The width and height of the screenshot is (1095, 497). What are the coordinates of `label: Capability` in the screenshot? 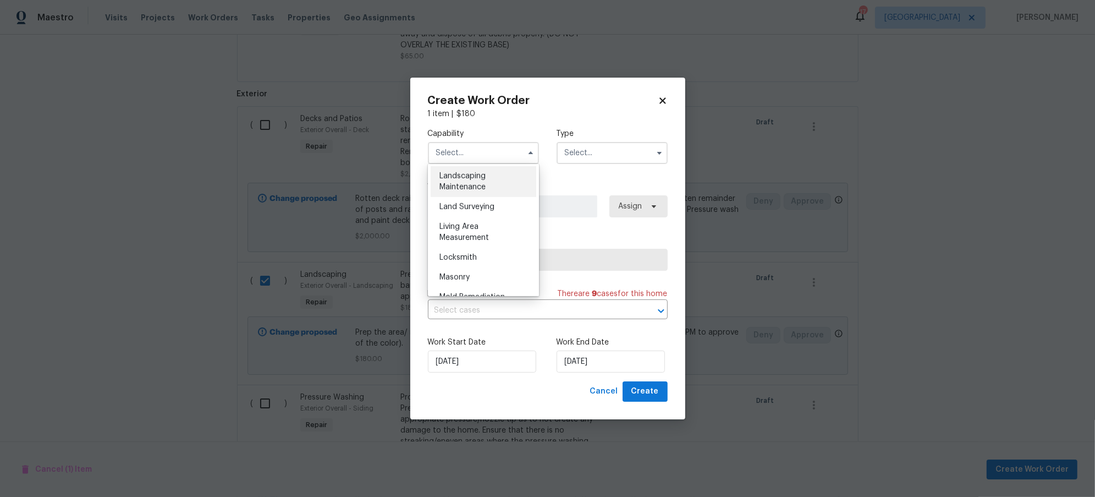 It's located at (483, 134).